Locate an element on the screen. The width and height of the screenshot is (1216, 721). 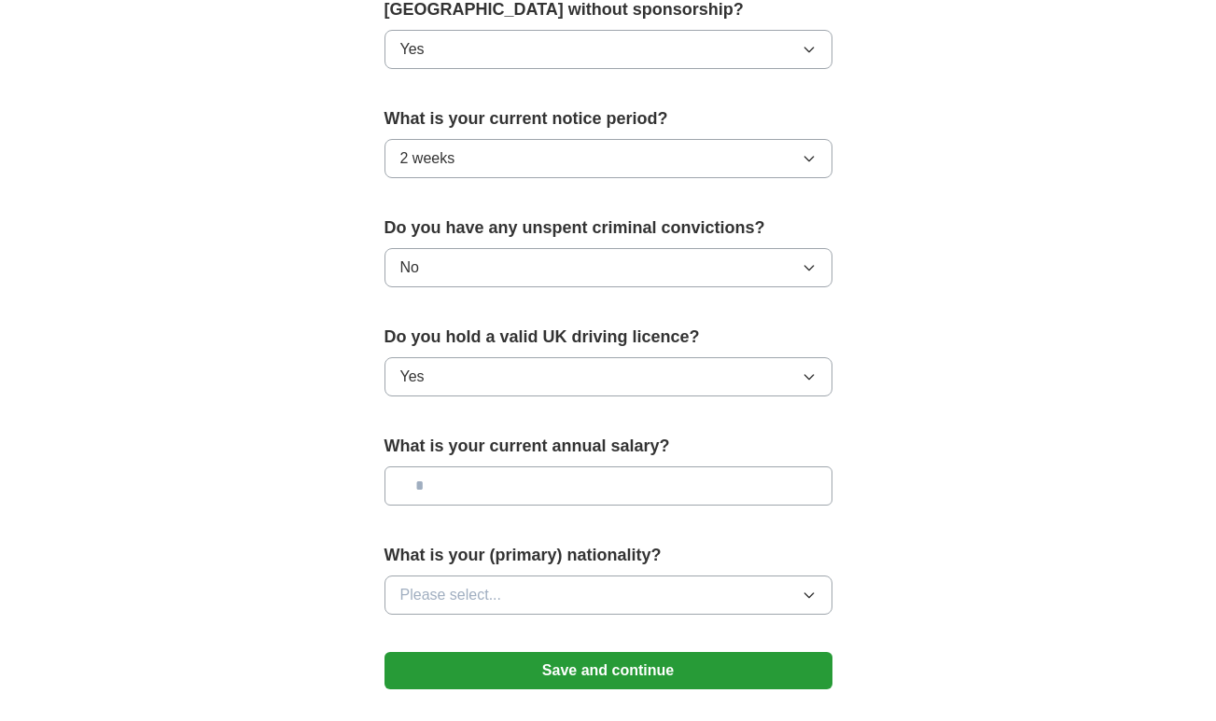
button: Please select... is located at coordinates (608, 595).